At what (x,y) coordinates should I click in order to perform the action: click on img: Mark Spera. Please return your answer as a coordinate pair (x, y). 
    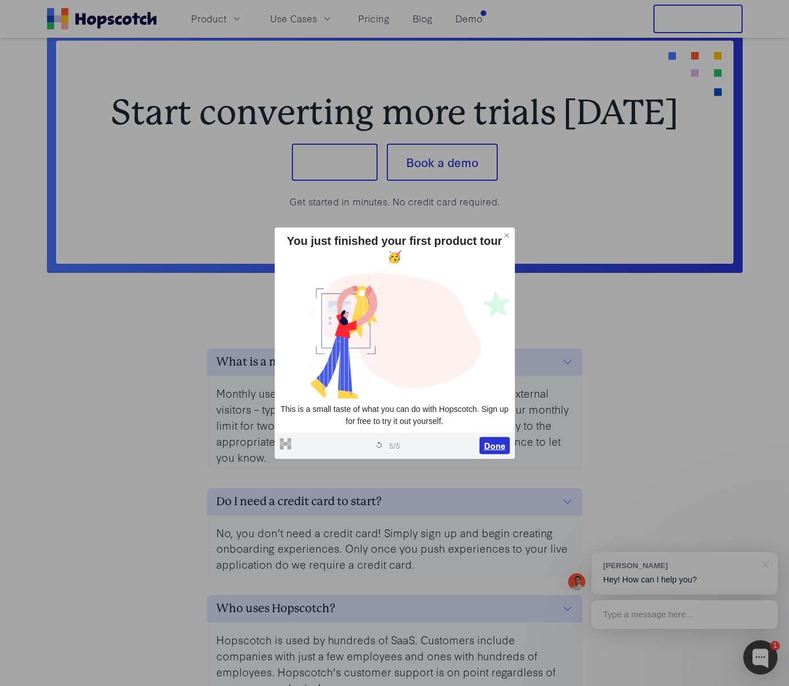
    Looking at the image, I should click on (577, 582).